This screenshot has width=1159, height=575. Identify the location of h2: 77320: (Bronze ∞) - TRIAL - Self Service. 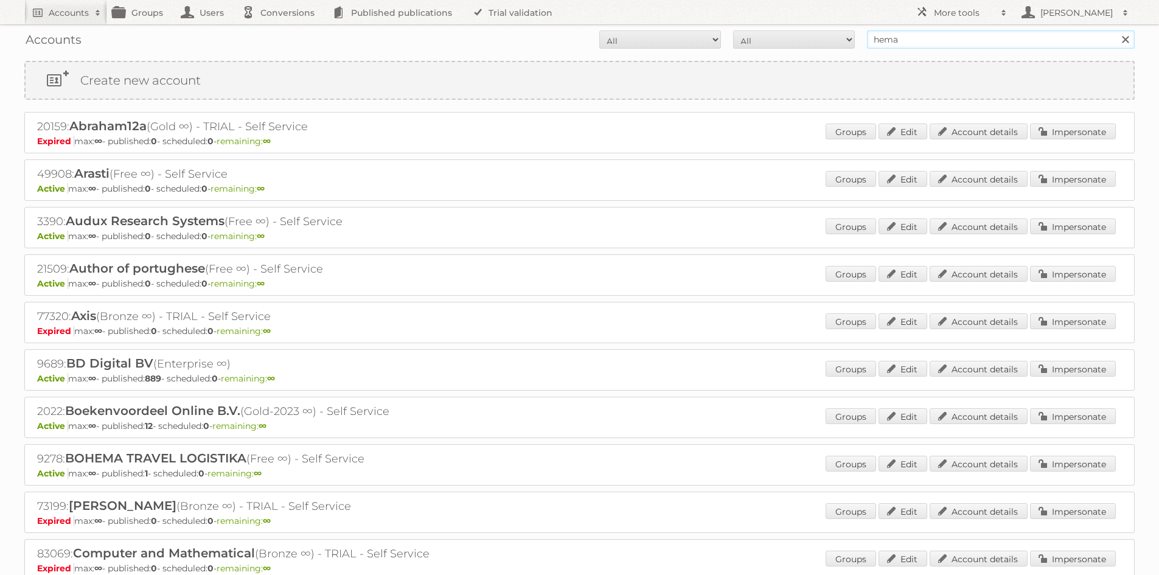
(250, 316).